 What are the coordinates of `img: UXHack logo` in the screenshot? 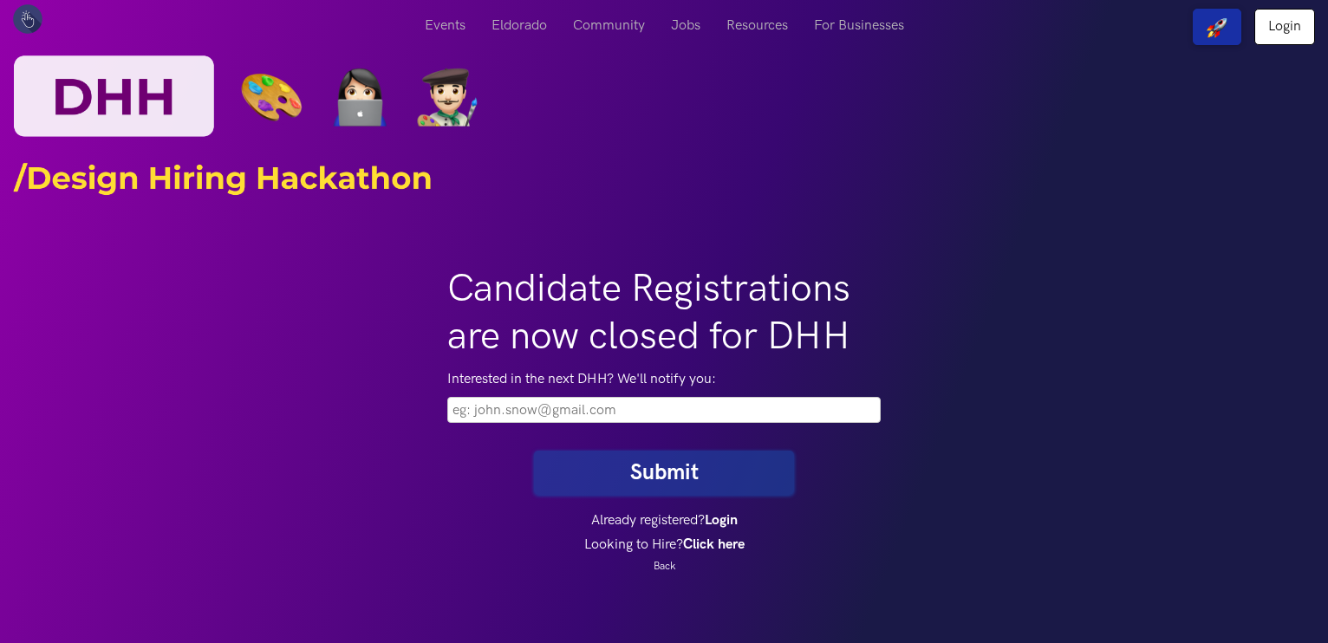 It's located at (28, 19).